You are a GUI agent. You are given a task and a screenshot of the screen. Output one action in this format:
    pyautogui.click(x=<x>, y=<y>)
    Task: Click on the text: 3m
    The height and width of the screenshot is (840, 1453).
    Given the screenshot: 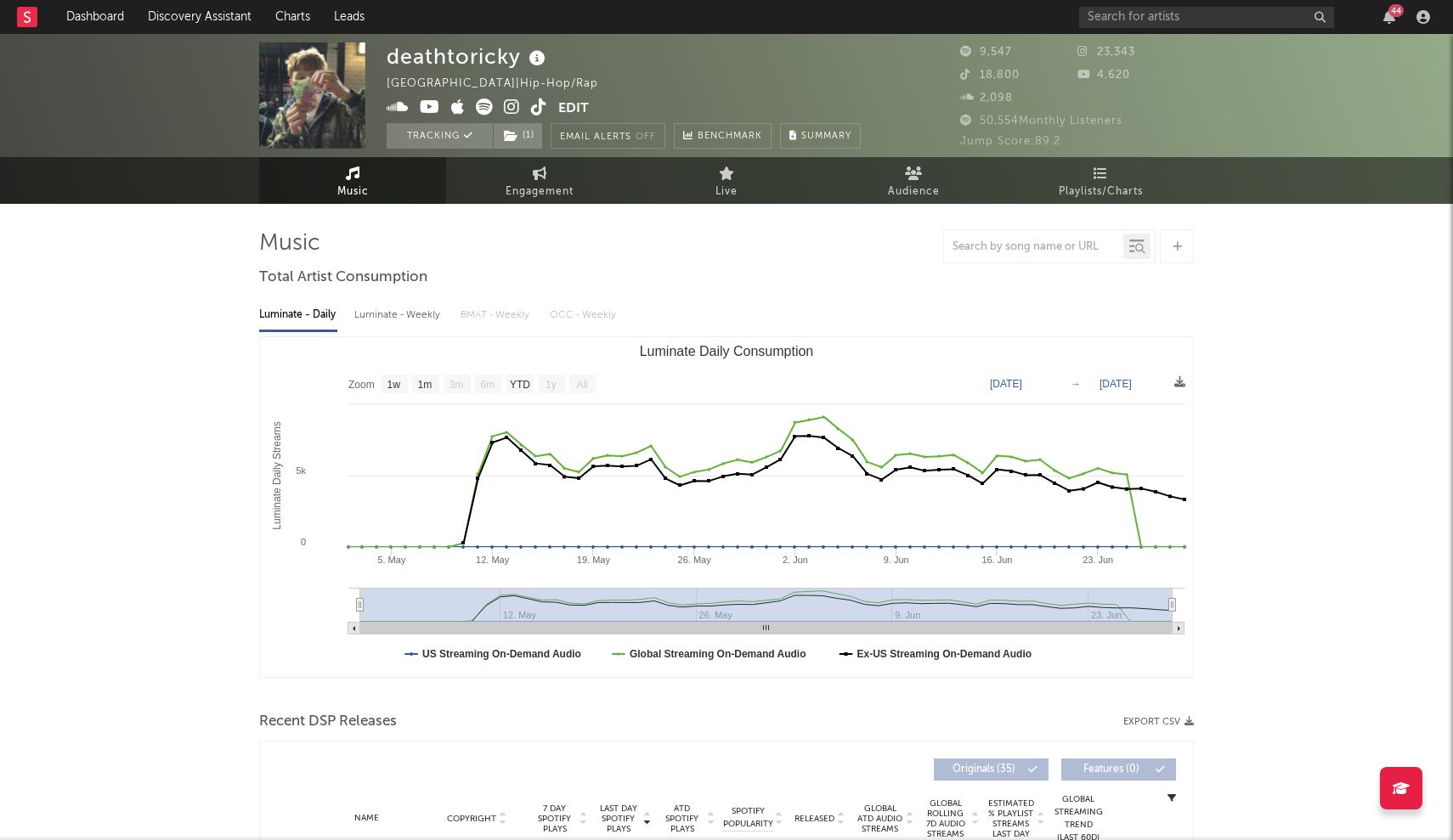 What is the action you would take?
    pyautogui.click(x=456, y=385)
    